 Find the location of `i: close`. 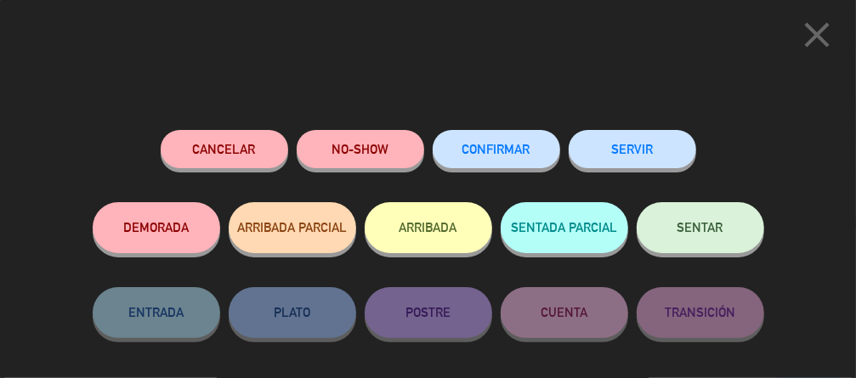

i: close is located at coordinates (817, 35).